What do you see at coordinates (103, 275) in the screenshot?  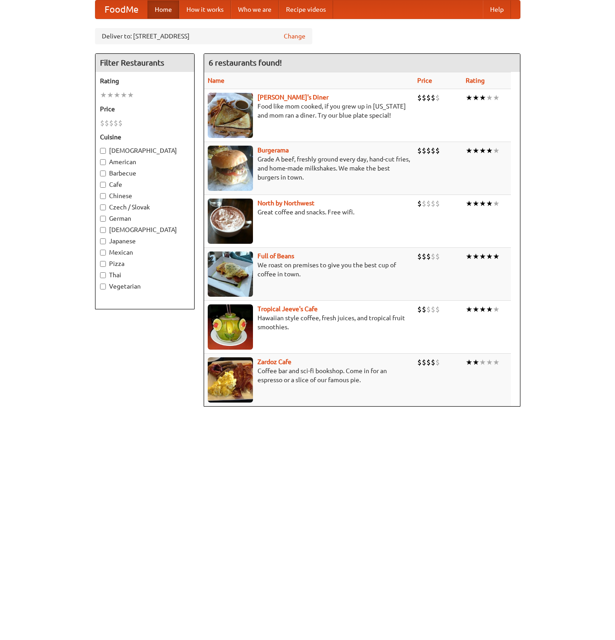 I see `input: Thai` at bounding box center [103, 275].